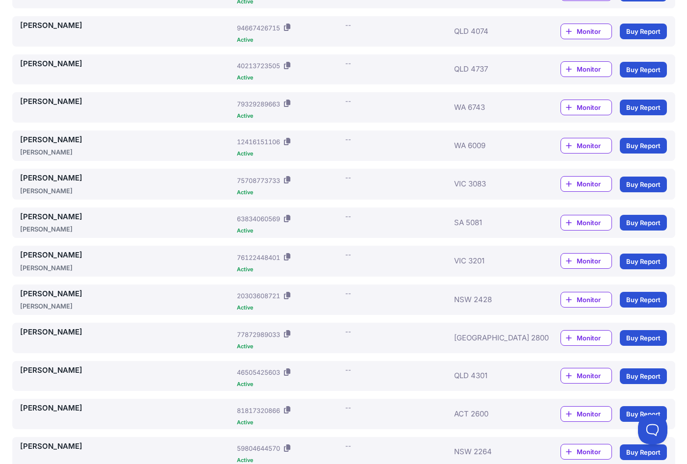 The height and width of the screenshot is (464, 687). What do you see at coordinates (258, 334) in the screenshot?
I see `div: 77872989033` at bounding box center [258, 334].